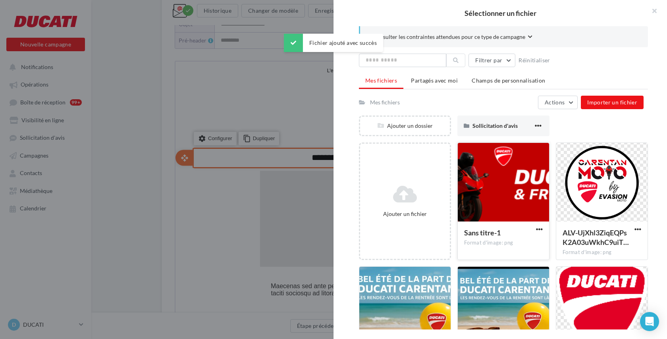 Image resolution: width=667 pixels, height=339 pixels. What do you see at coordinates (453, 37) in the screenshot?
I see `button: Consulter les contraintes attendues pour ce type de campagne` at bounding box center [453, 37].